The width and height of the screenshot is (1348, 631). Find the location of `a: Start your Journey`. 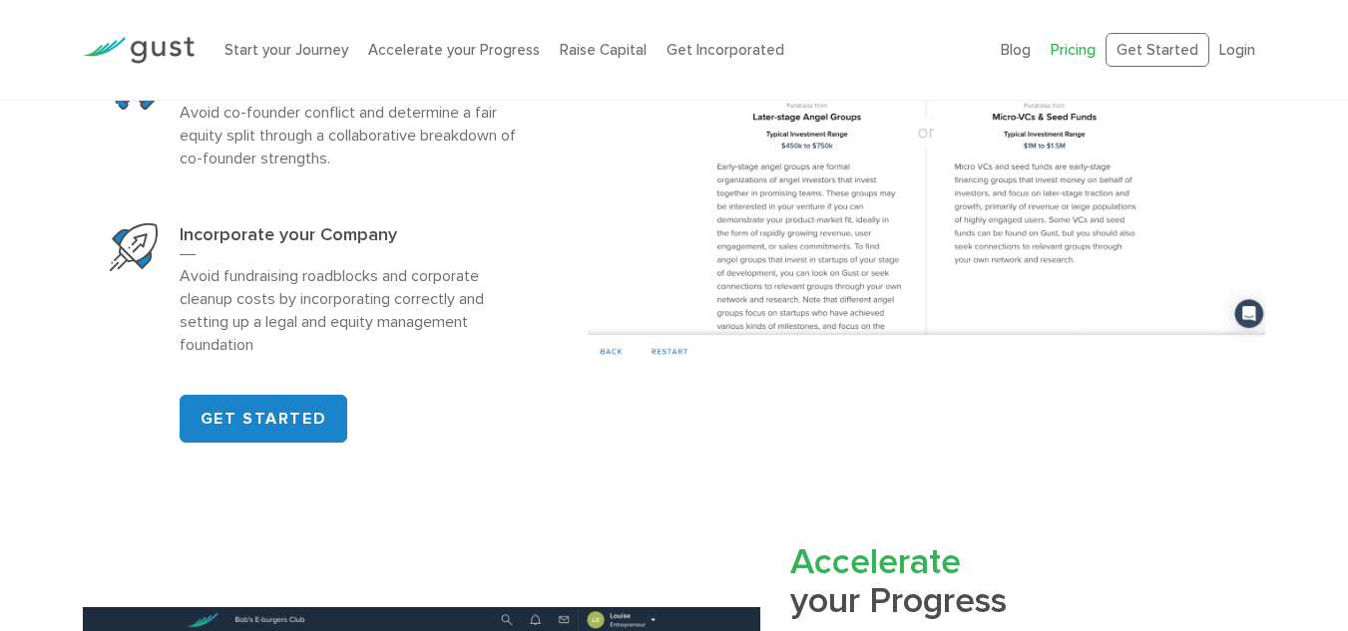

a: Start your Journey is located at coordinates (286, 50).